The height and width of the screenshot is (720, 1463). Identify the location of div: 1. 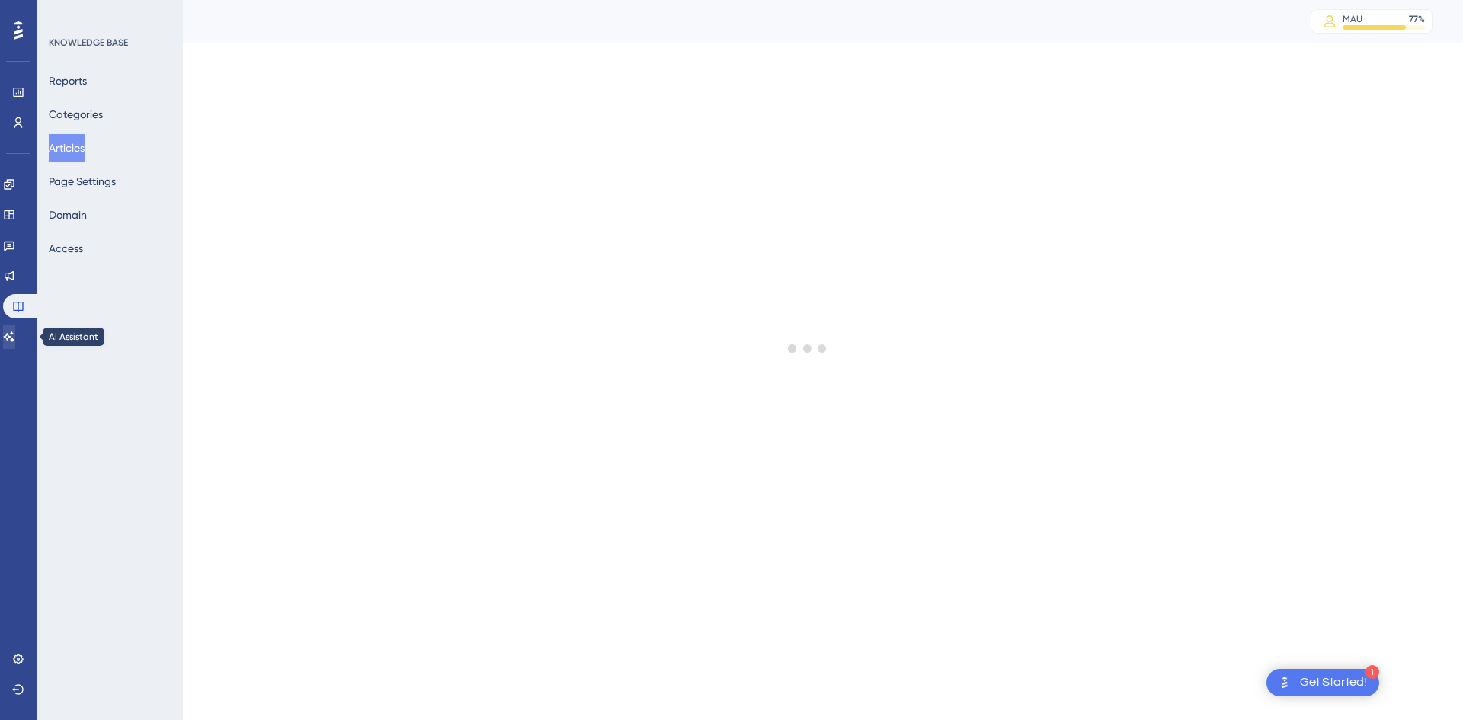
(1372, 672).